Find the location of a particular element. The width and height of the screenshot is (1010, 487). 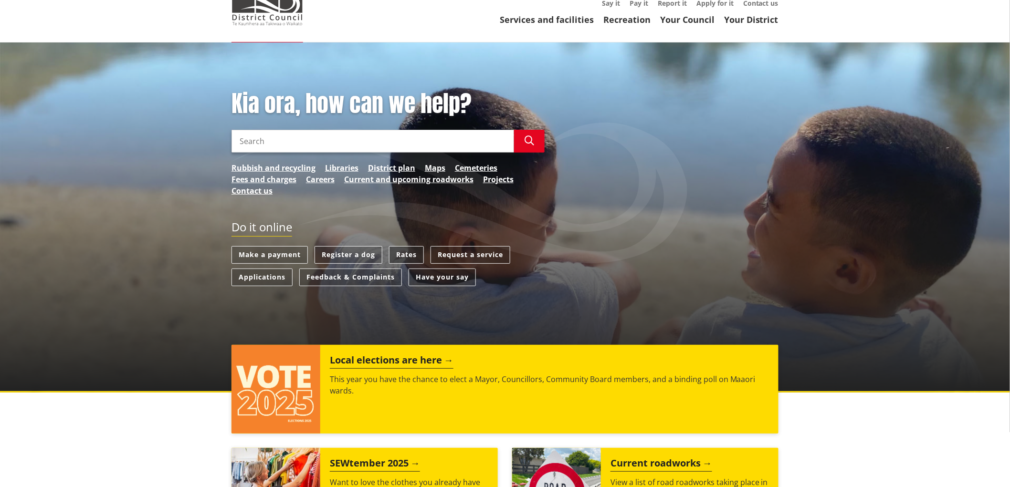

input: Search input is located at coordinates (373, 141).